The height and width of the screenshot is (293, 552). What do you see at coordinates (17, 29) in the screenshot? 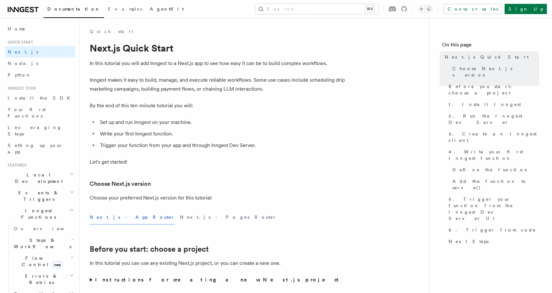
I see `span: Home` at bounding box center [17, 29].